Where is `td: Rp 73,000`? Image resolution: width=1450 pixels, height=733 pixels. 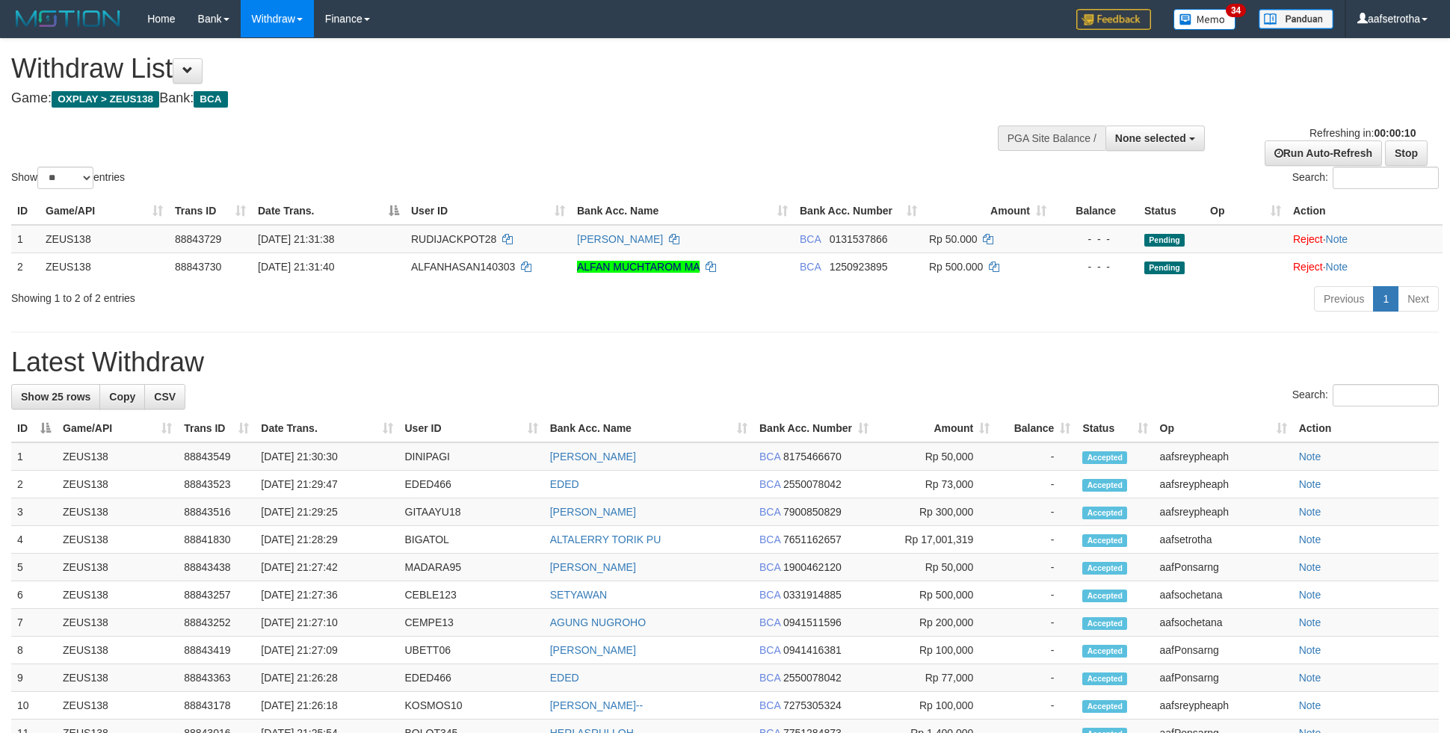
td: Rp 73,000 is located at coordinates (935, 484).